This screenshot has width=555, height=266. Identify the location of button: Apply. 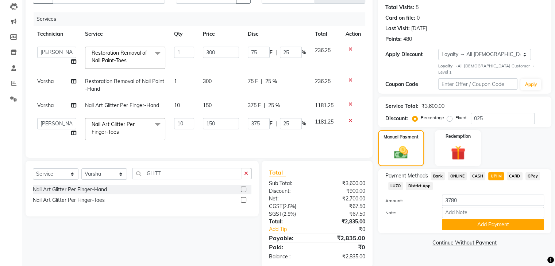
(530, 85).